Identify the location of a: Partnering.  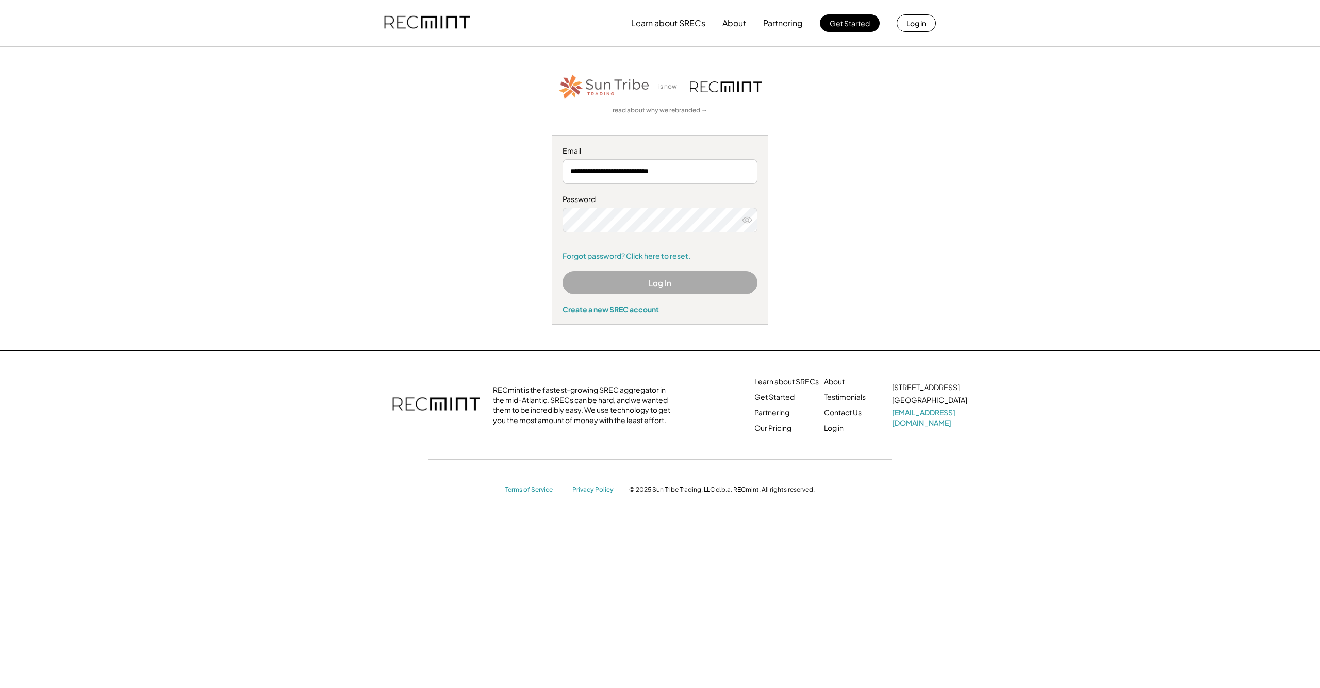
(772, 413).